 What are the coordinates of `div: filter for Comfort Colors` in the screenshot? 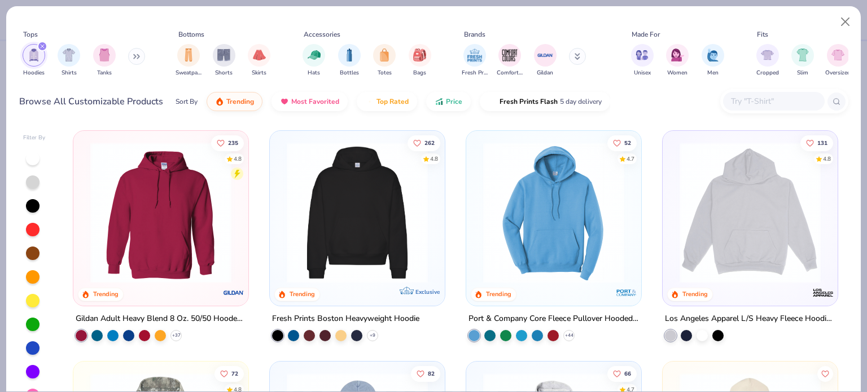 It's located at (510, 60).